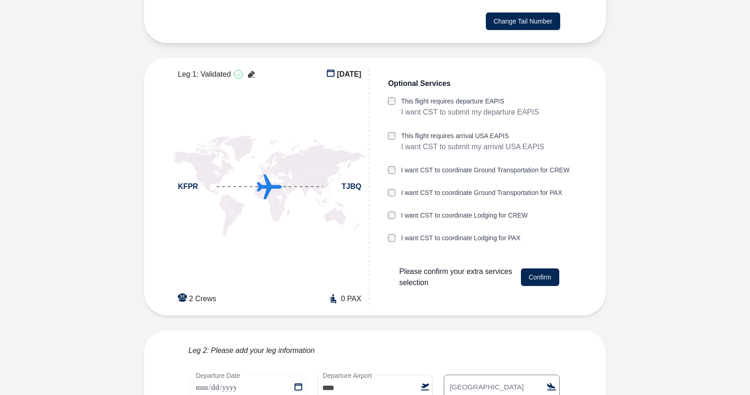 The width and height of the screenshot is (750, 395). What do you see at coordinates (198, 350) in the screenshot?
I see `span: Leg 2:` at bounding box center [198, 350].